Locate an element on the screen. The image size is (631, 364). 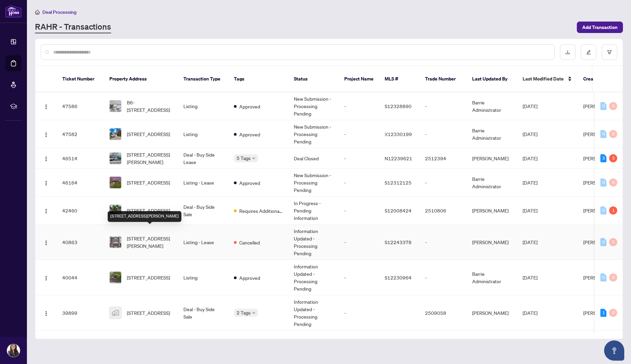
span: home is located at coordinates (37, 12).